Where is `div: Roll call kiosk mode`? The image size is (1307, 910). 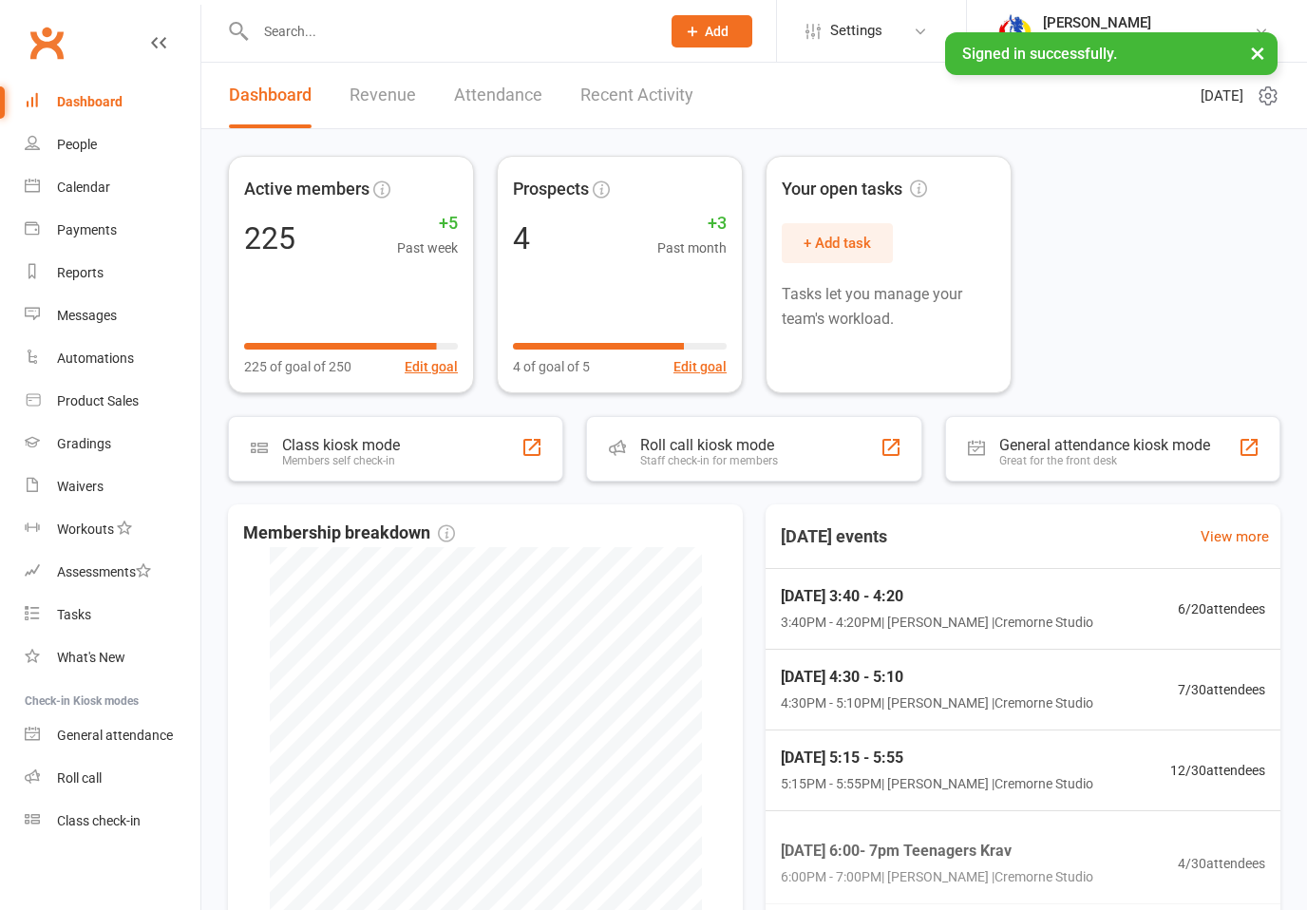
div: Roll call kiosk mode is located at coordinates (709, 444).